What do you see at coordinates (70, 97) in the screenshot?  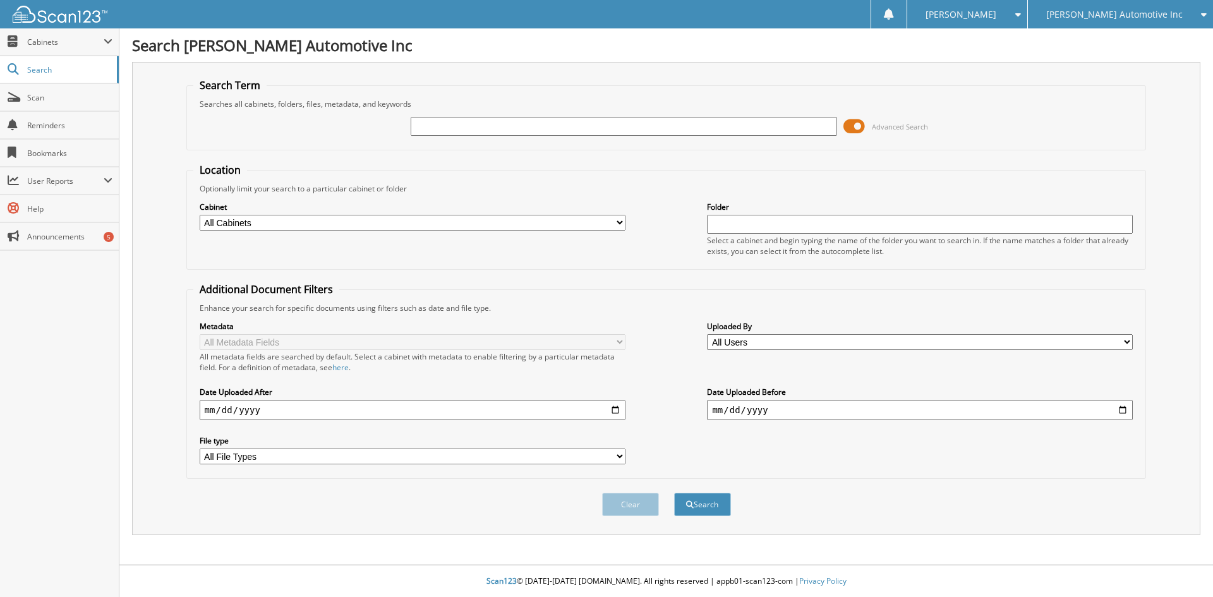 I see `span: Scan` at bounding box center [70, 97].